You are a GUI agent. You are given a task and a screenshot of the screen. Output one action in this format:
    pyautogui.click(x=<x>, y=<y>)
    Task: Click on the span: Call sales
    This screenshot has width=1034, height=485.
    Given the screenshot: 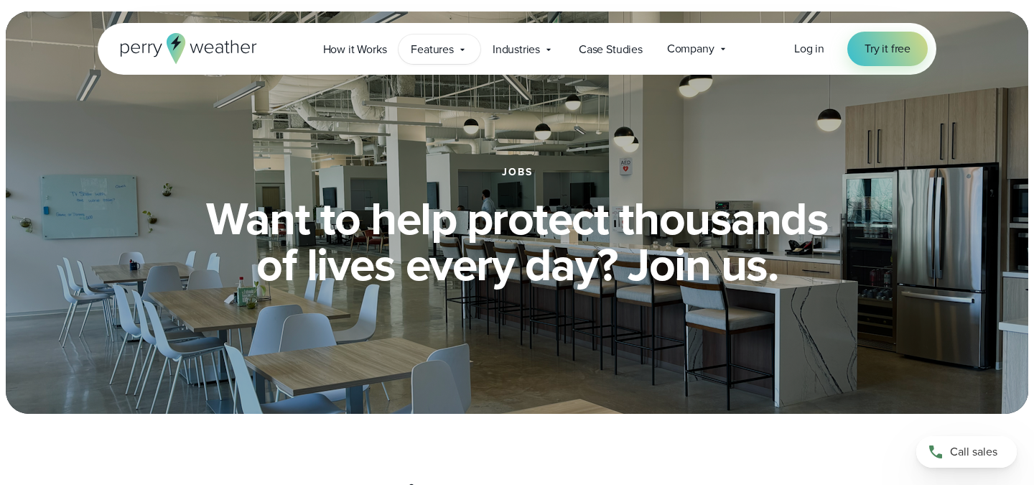 What is the action you would take?
    pyautogui.click(x=974, y=452)
    